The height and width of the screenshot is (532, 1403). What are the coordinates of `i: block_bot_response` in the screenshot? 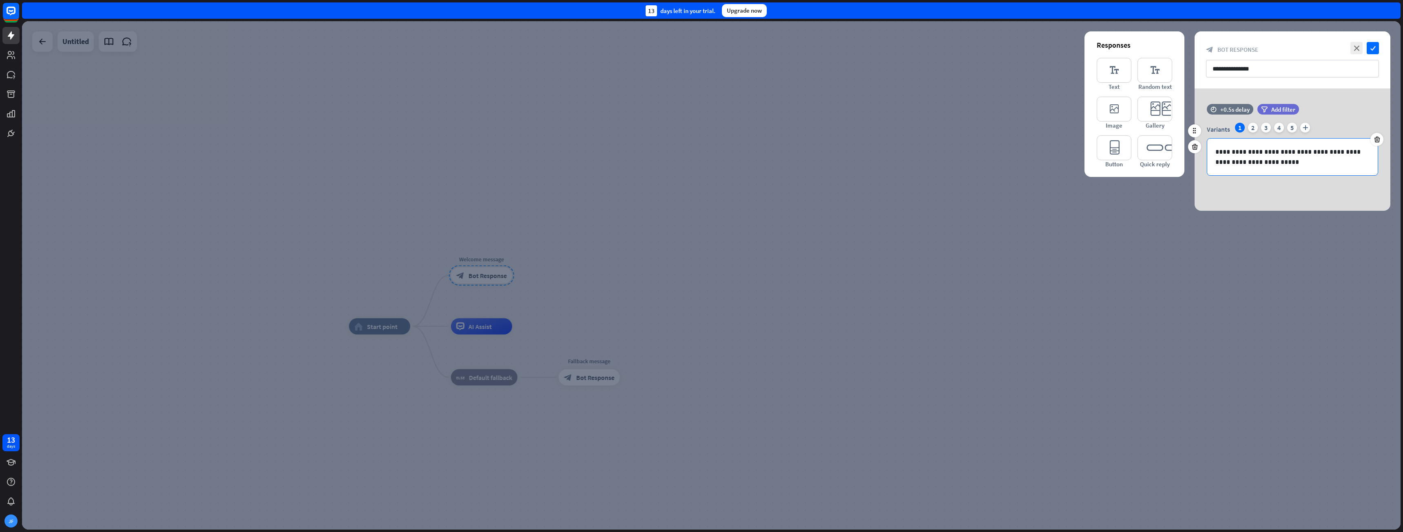 It's located at (1209, 50).